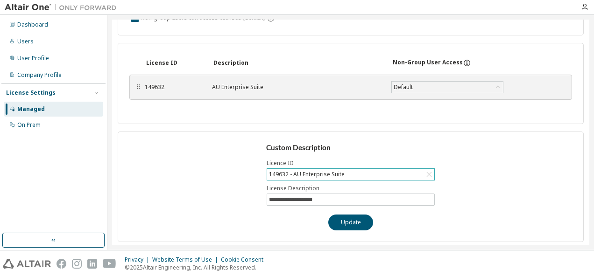  Describe the element at coordinates (351, 163) in the screenshot. I see `label: Licence ID` at that location.